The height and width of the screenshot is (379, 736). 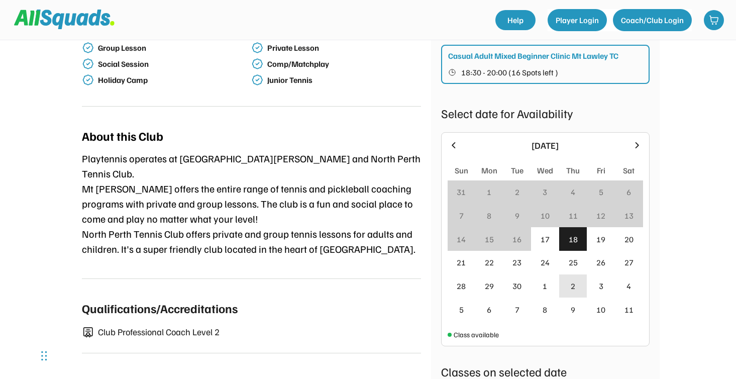 I want to click on div: Sun, so click(x=461, y=170).